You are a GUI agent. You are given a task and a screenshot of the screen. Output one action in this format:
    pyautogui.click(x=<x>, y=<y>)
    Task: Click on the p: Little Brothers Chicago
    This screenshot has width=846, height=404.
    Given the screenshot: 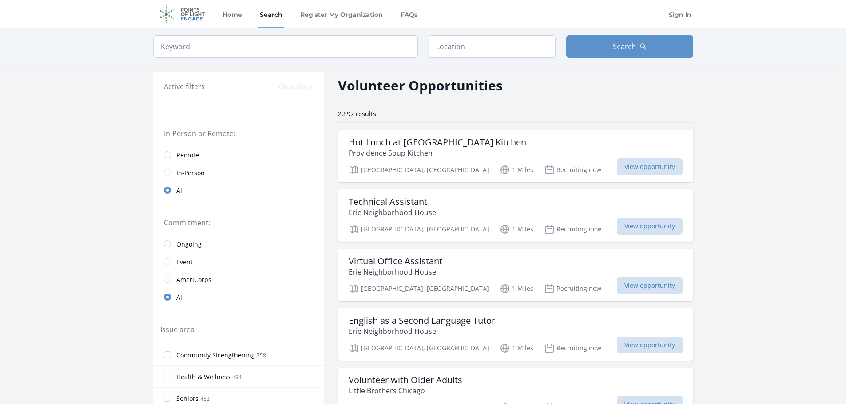 What is the action you would take?
    pyautogui.click(x=405, y=391)
    